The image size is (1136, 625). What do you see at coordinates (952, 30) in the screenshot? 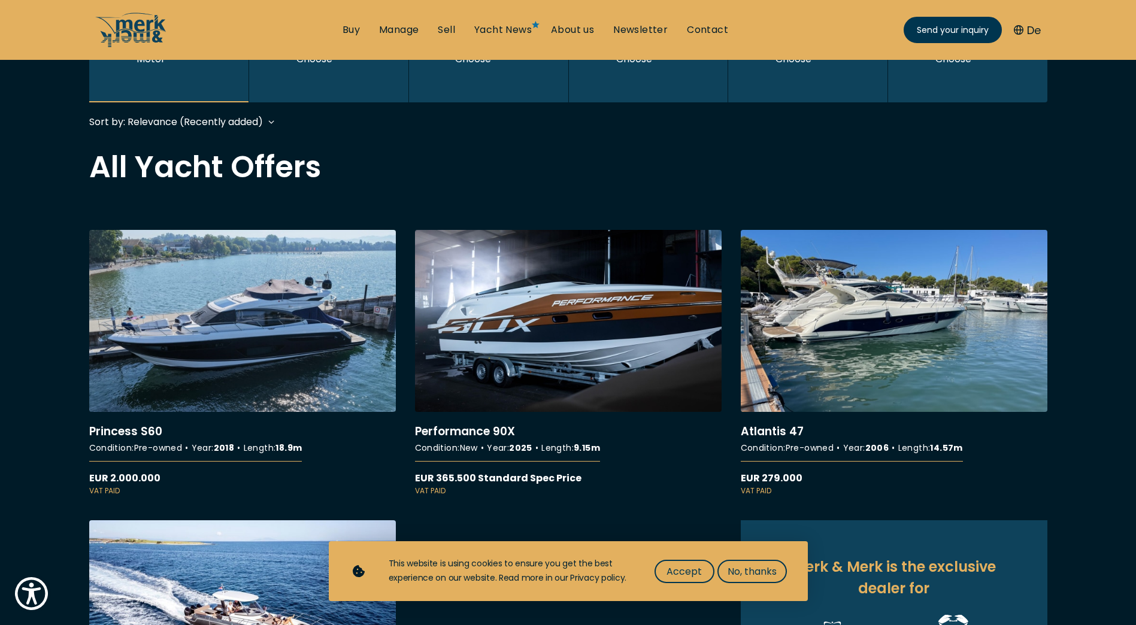
I see `a: Send your inquiry` at bounding box center [952, 30].